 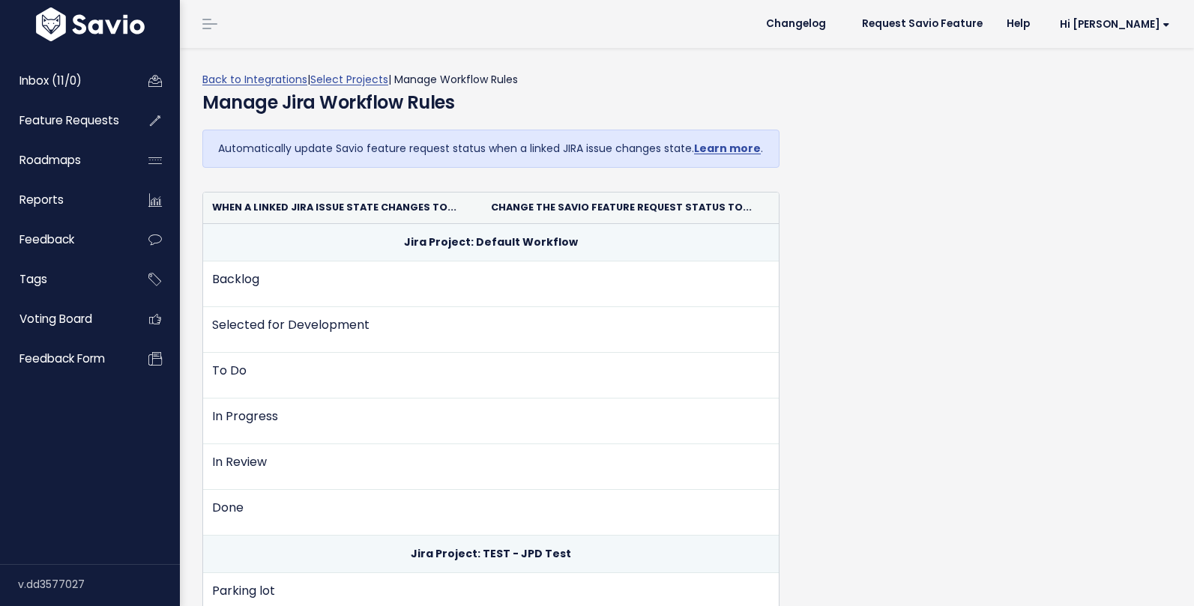 What do you see at coordinates (55, 318) in the screenshot?
I see `span: Voting Board` at bounding box center [55, 318].